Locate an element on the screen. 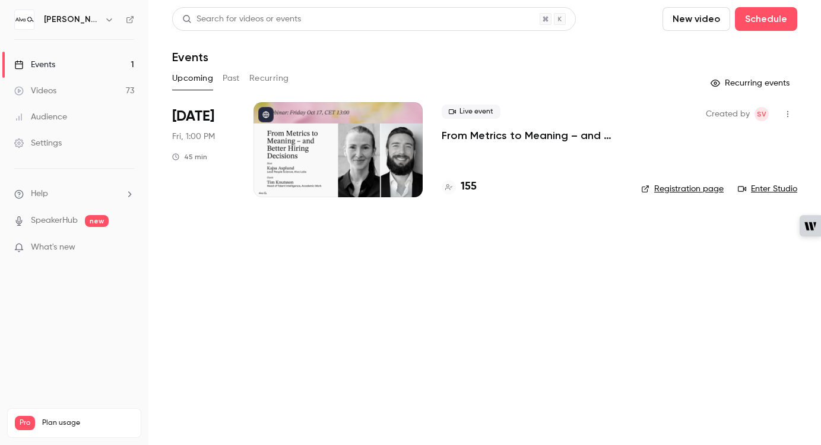 This screenshot has width=821, height=445. button: Schedule is located at coordinates (766, 19).